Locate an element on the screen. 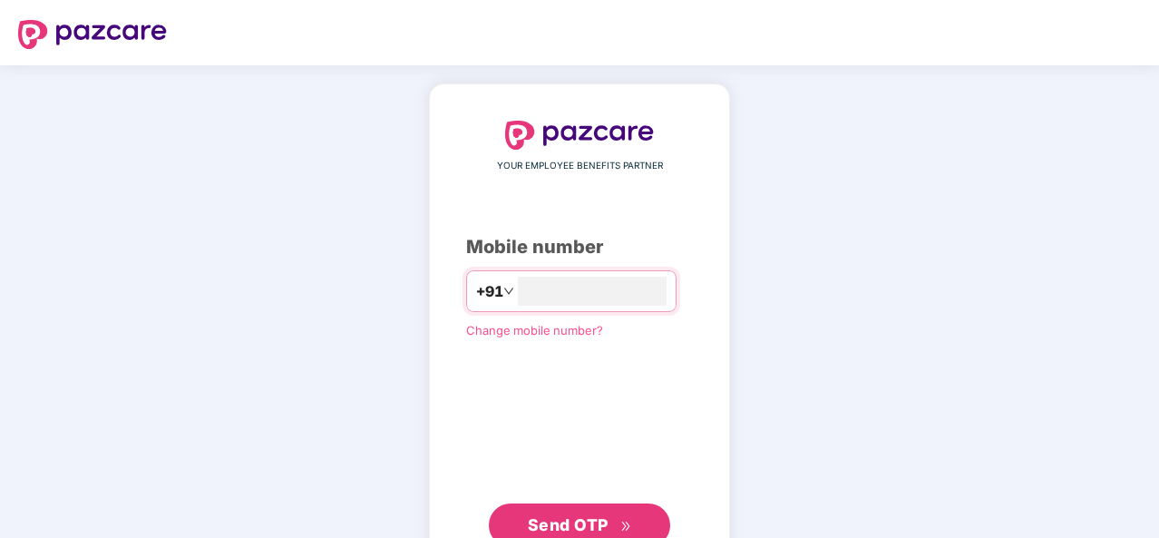 The width and height of the screenshot is (1159, 538). span: double-right is located at coordinates (626, 526).